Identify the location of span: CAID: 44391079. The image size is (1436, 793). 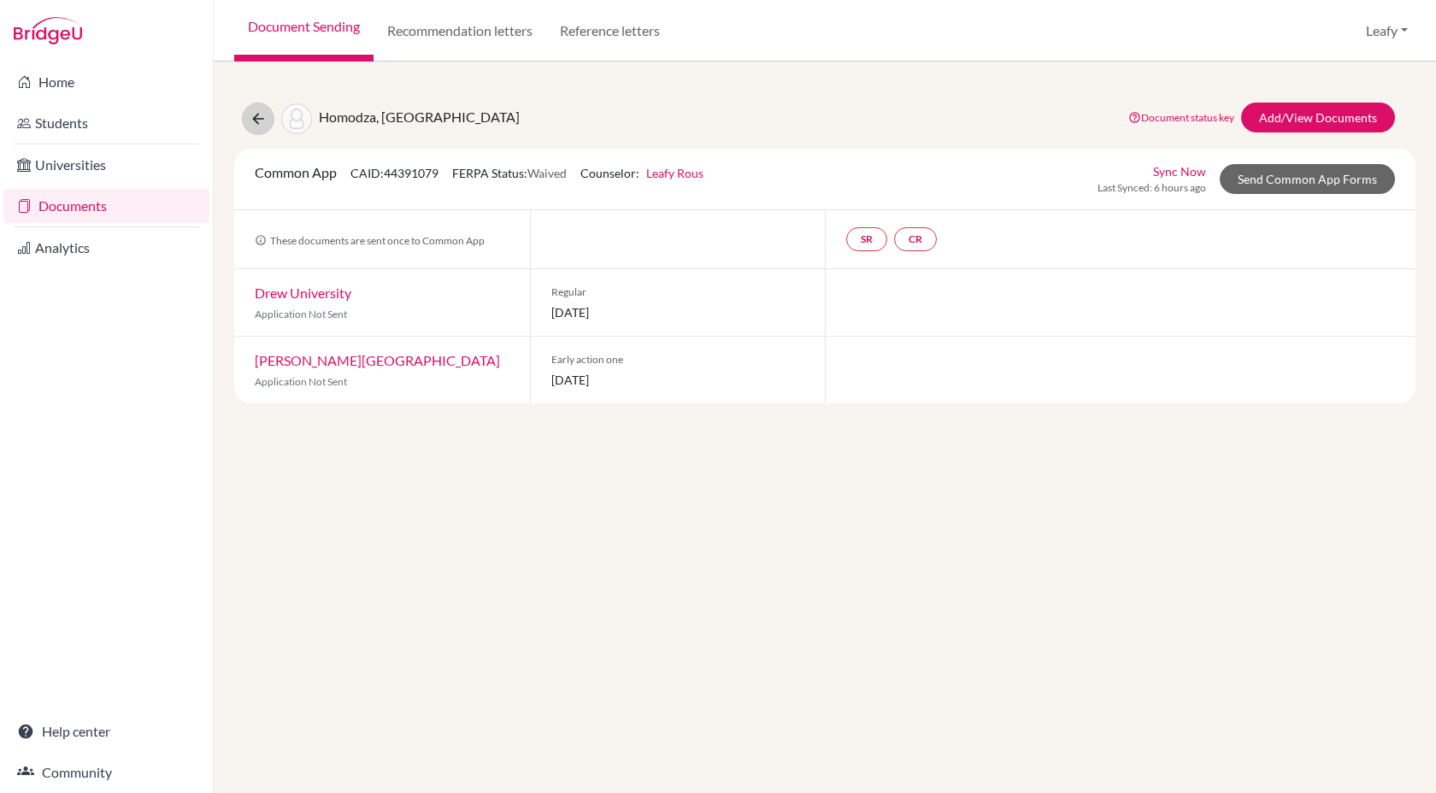
(394, 173).